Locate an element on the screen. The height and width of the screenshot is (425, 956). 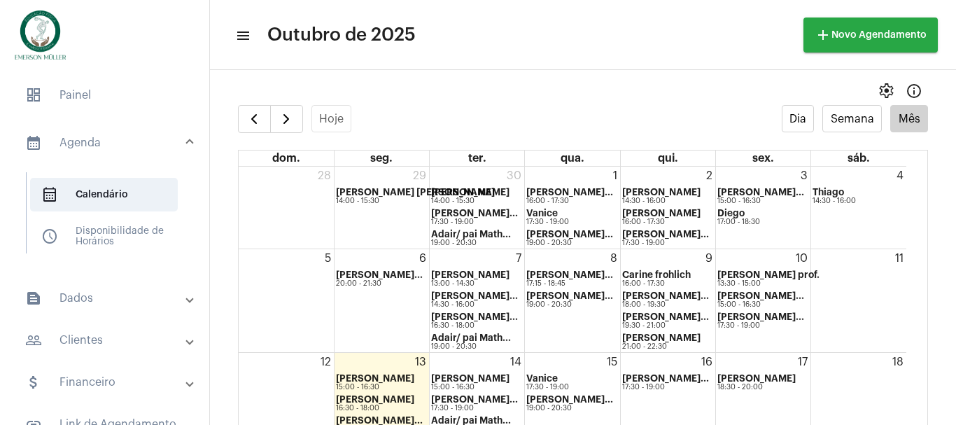
div: 17:15 - 18:45 is located at coordinates (570, 283).